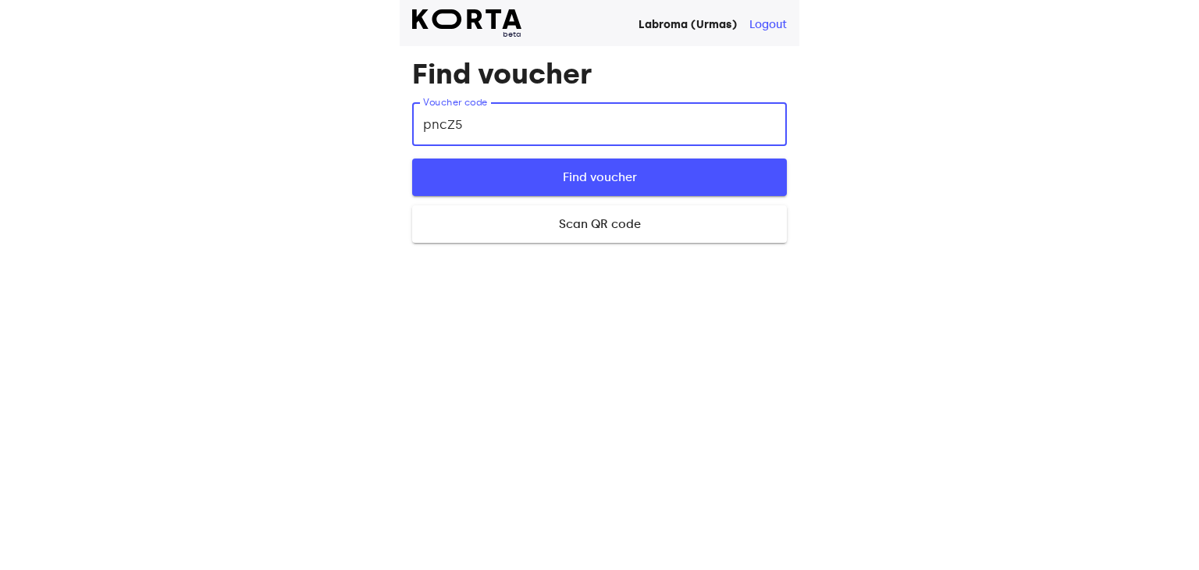 The height and width of the screenshot is (570, 1199). What do you see at coordinates (768, 25) in the screenshot?
I see `button: Logout` at bounding box center [768, 25].